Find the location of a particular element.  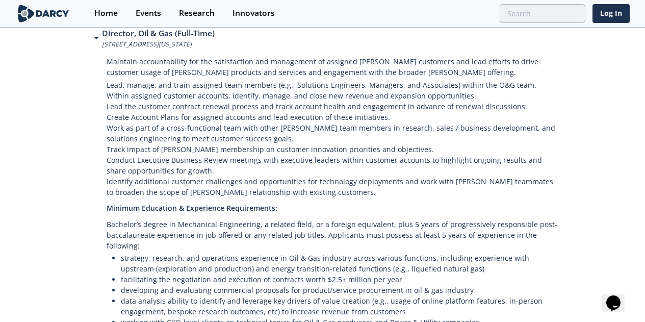

p: Lead the customer contract renewal process and track account health and engagement in advance of ... is located at coordinates (332, 106).